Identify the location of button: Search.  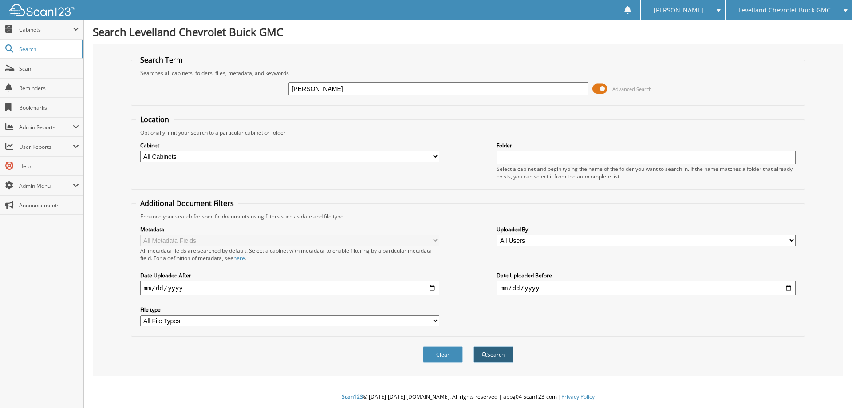
(493, 354).